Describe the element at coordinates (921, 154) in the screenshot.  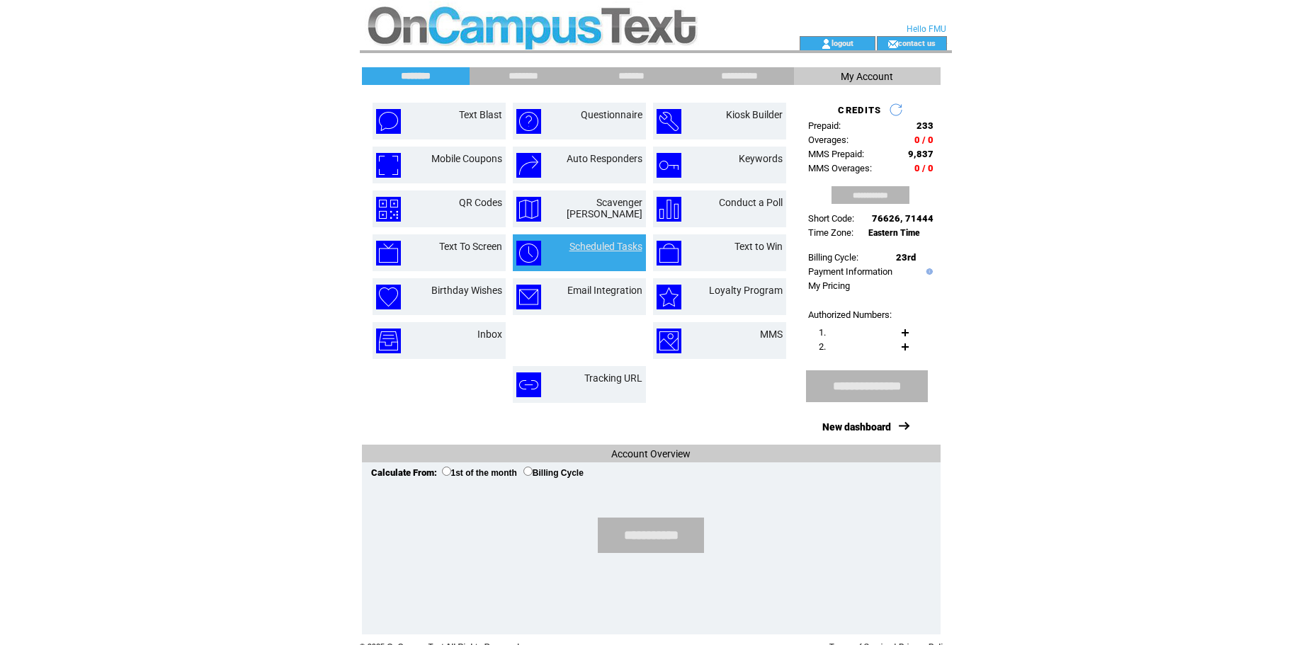
I see `span: 9,837` at that location.